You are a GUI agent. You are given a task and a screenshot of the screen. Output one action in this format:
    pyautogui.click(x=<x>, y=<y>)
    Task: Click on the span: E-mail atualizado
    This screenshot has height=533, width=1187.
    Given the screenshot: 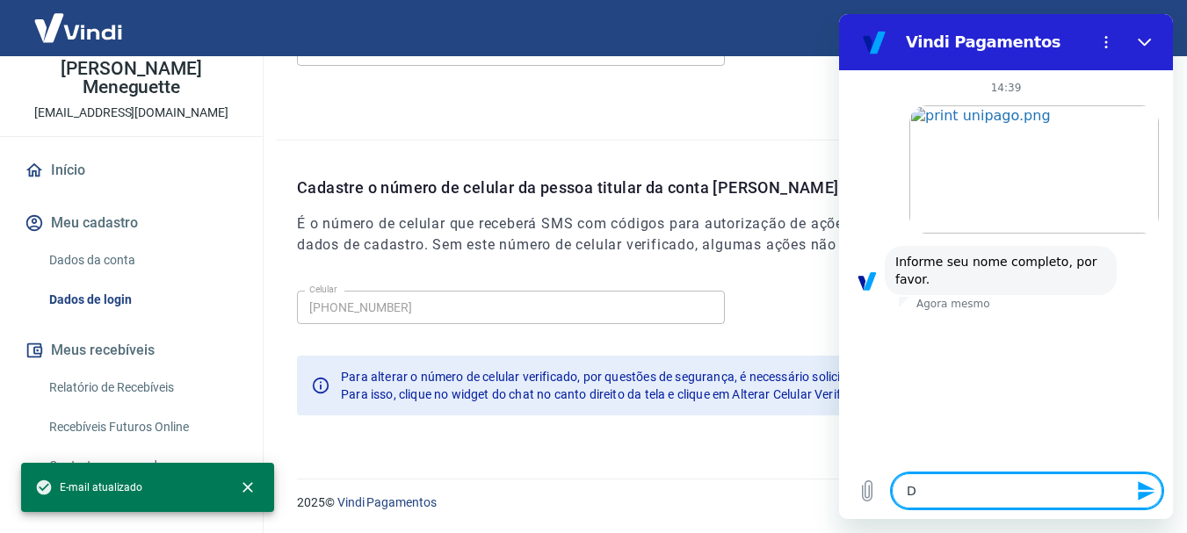 What is the action you would take?
    pyautogui.click(x=89, y=488)
    